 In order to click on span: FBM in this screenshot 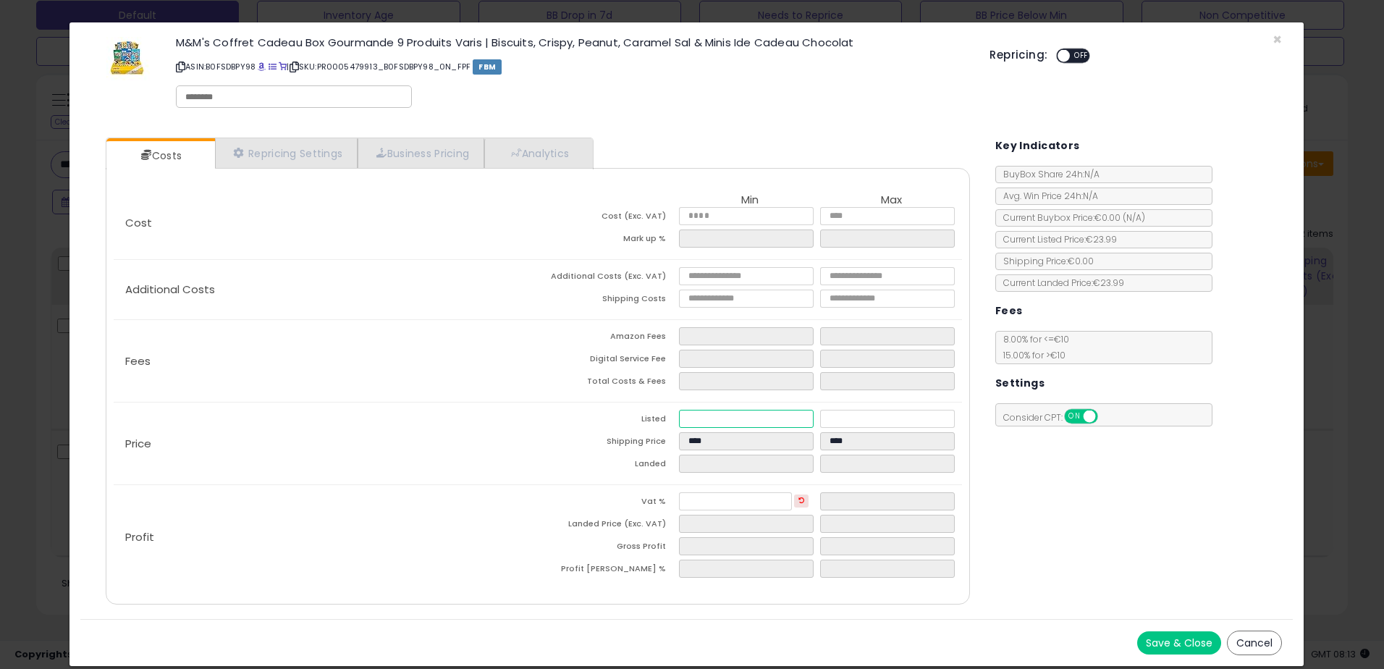, I will do `click(487, 67)`.